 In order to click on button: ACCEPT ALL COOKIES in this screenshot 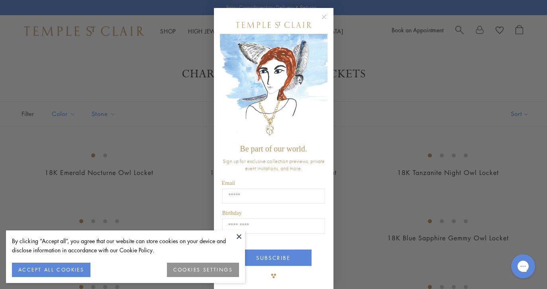, I will do `click(51, 270)`.